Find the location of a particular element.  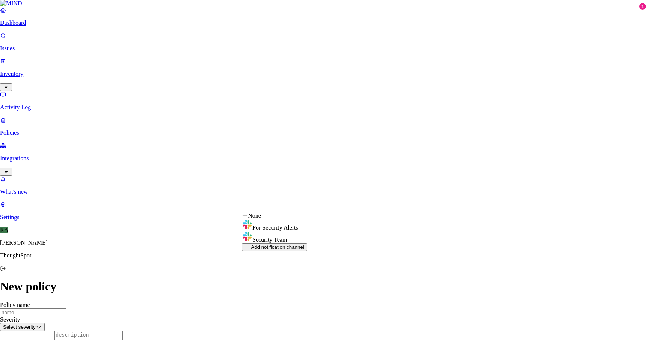

span: Security Team is located at coordinates (270, 240).